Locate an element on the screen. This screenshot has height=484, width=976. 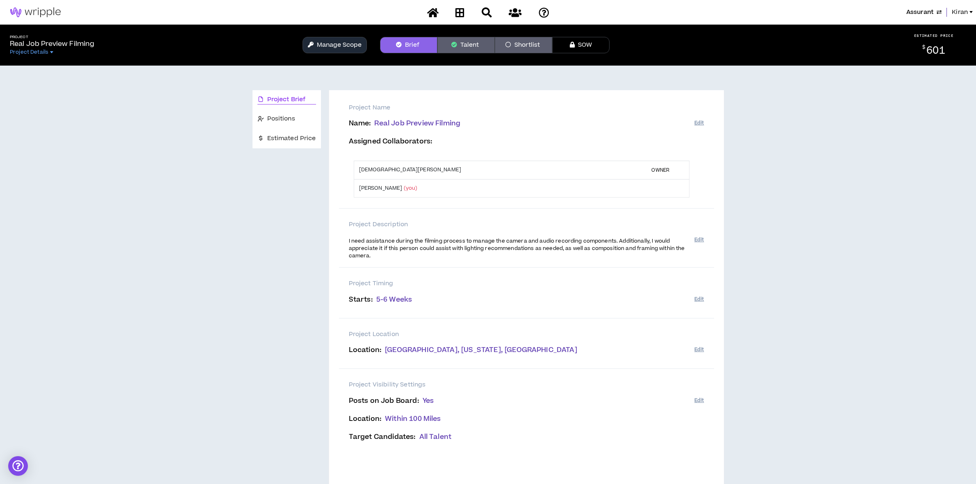
button: Brief is located at coordinates (409, 45).